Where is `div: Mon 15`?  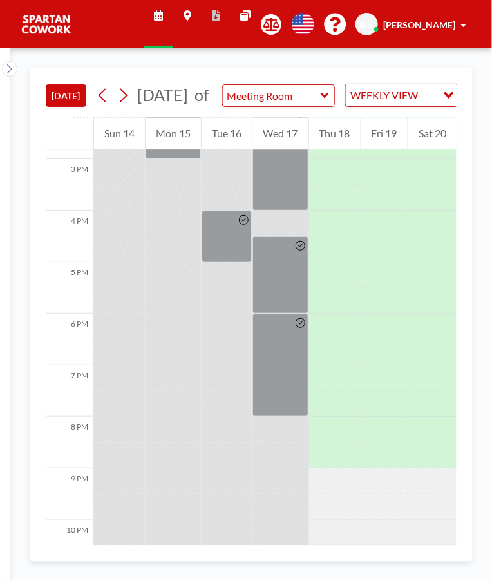 div: Mon 15 is located at coordinates (173, 133).